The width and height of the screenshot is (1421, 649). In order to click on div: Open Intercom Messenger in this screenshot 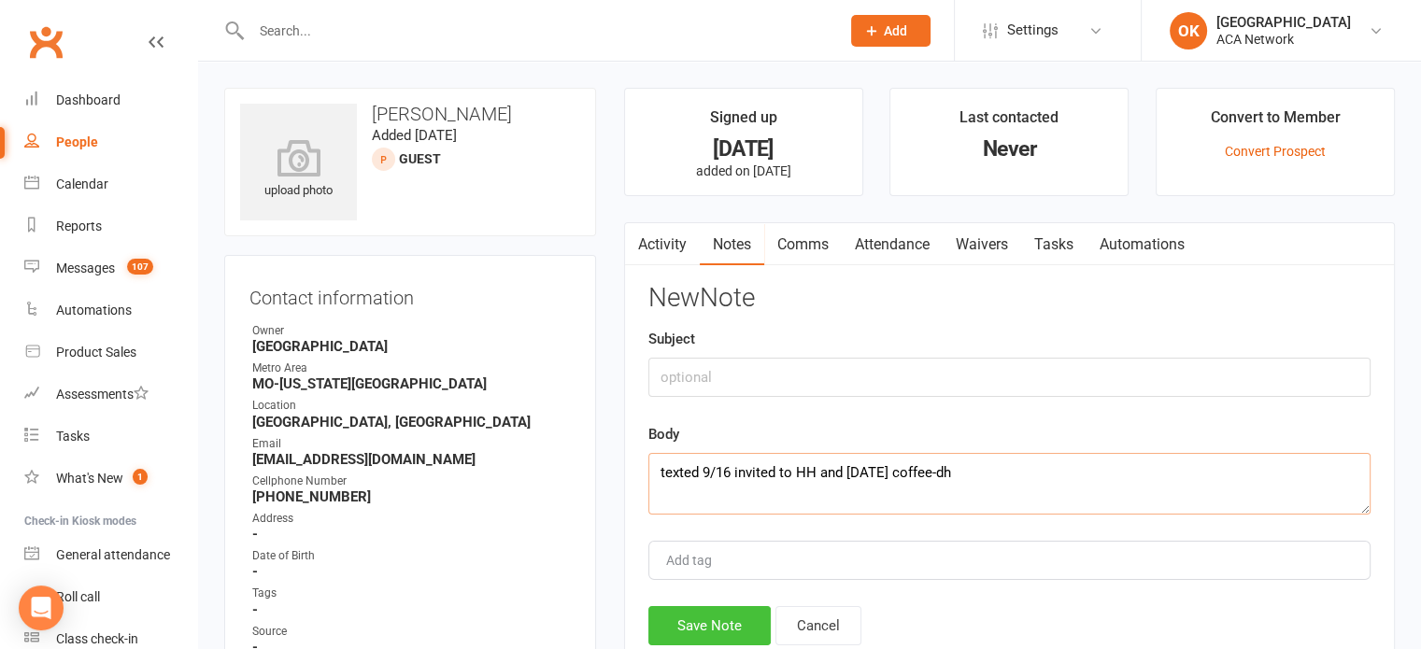, I will do `click(41, 608)`.